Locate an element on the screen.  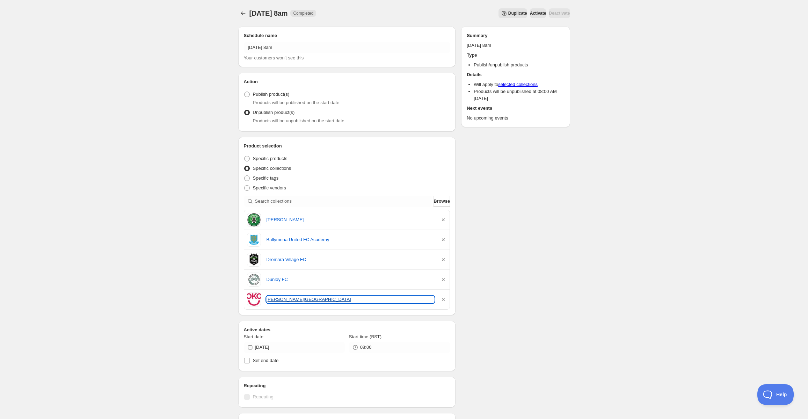
h2: Summary is located at coordinates (515, 36).